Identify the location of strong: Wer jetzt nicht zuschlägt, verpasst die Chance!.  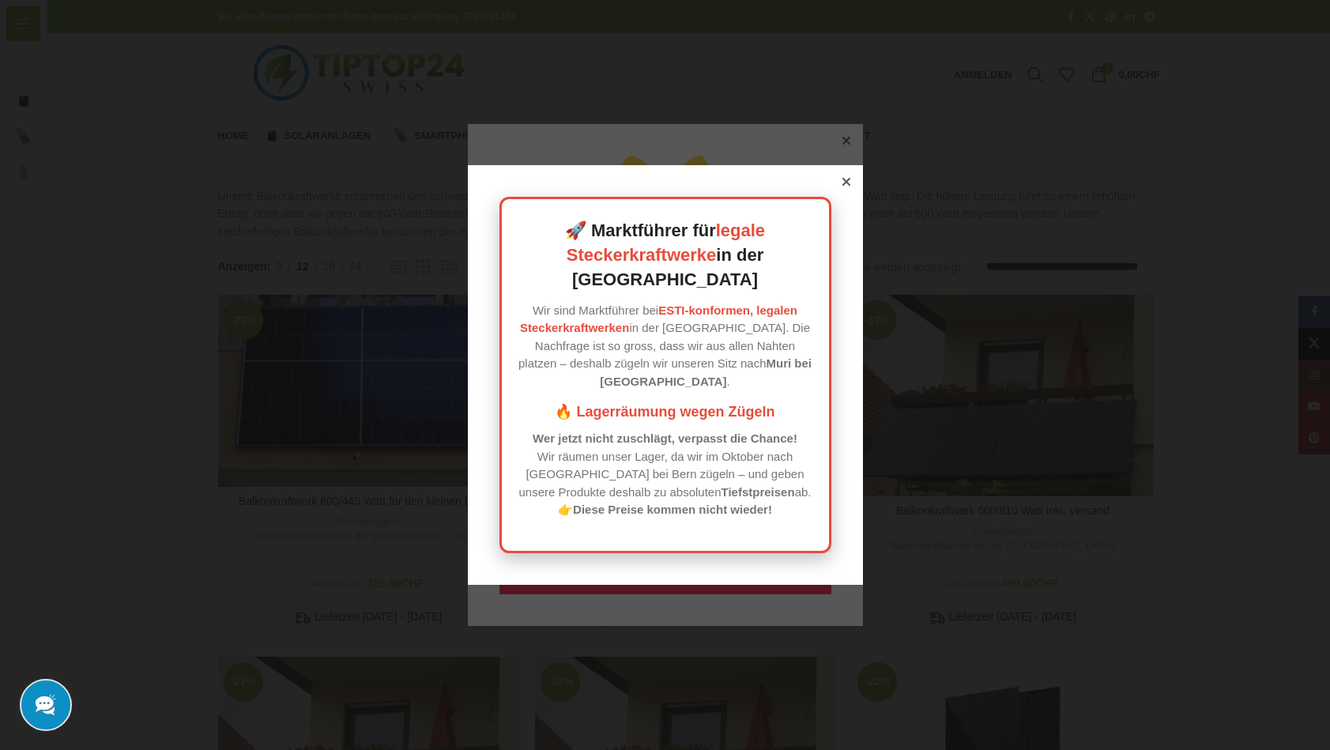
(664, 438).